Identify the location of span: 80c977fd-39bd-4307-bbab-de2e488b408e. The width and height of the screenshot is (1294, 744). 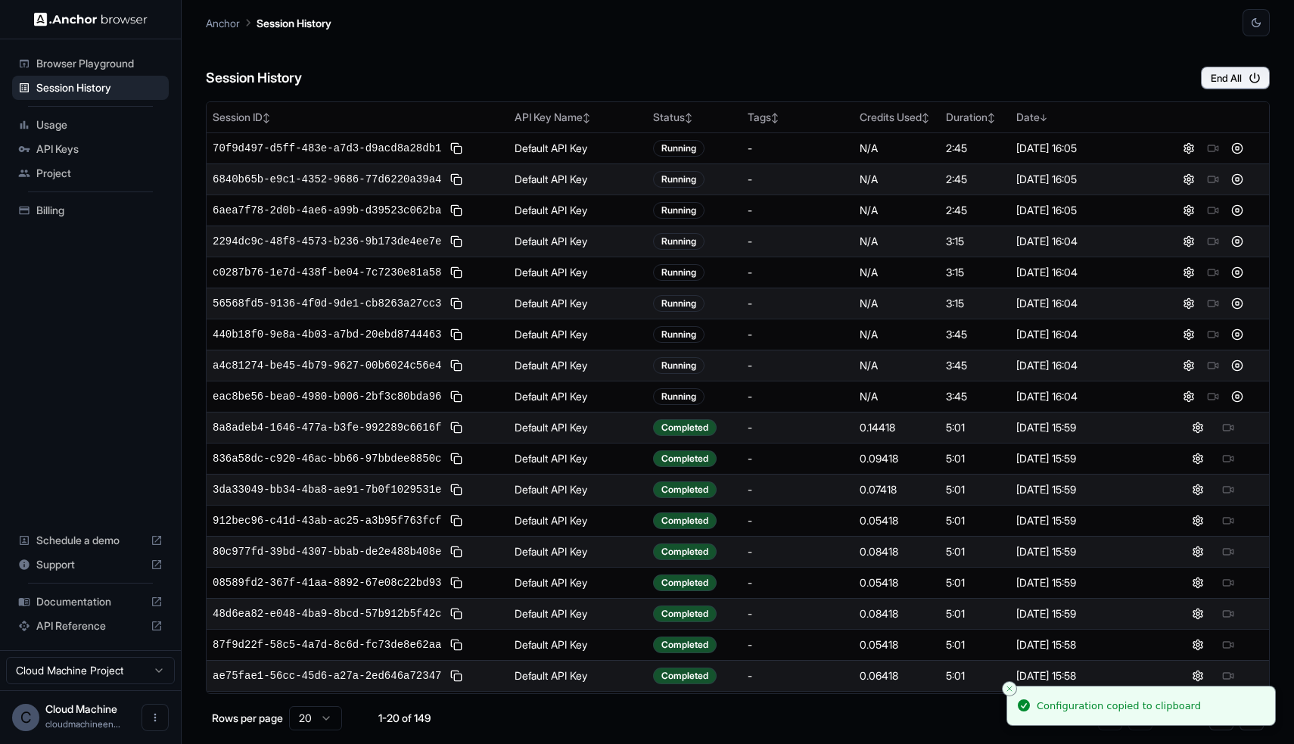
(327, 552).